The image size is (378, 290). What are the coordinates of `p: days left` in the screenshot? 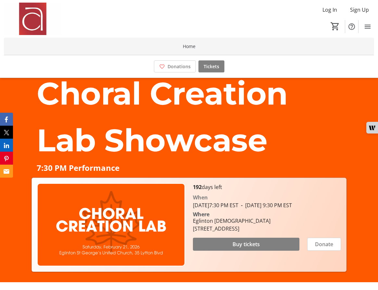 It's located at (267, 187).